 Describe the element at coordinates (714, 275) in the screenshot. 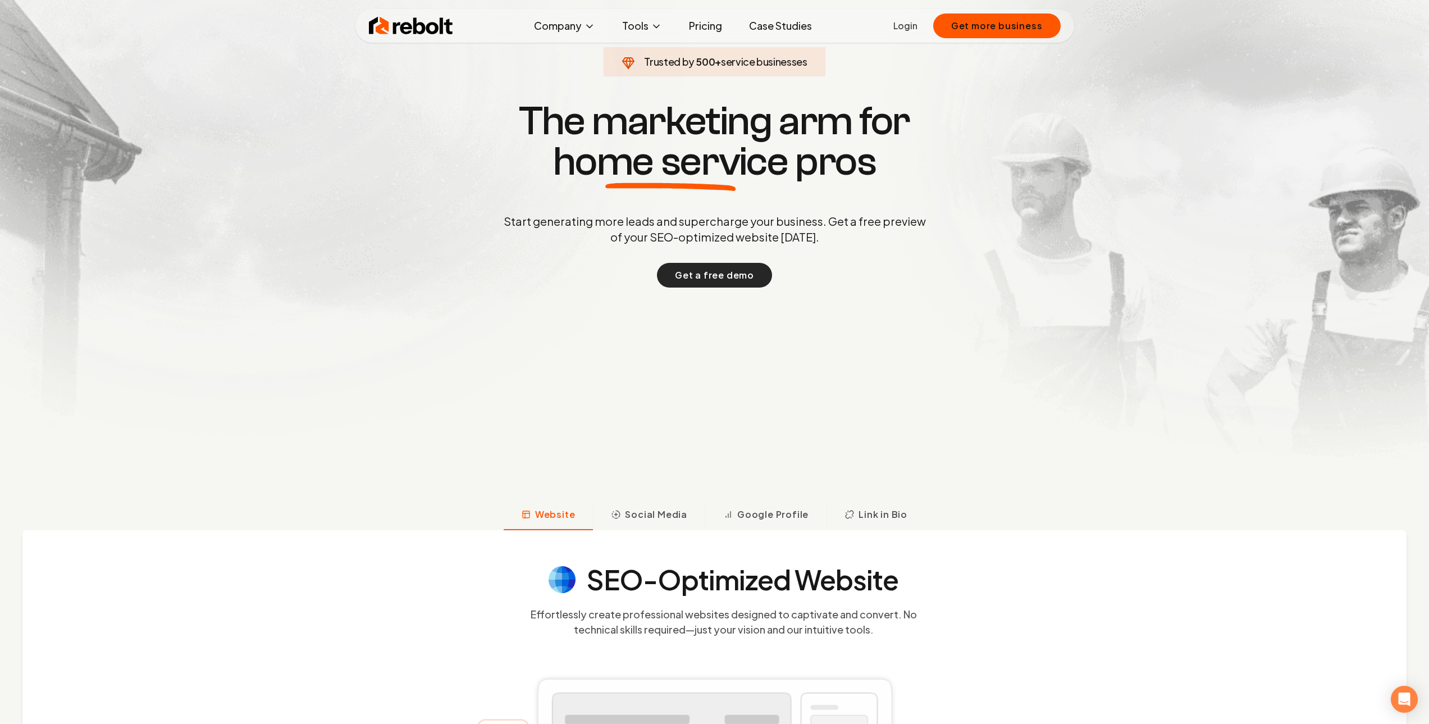

I see `button: Get a free demo` at that location.